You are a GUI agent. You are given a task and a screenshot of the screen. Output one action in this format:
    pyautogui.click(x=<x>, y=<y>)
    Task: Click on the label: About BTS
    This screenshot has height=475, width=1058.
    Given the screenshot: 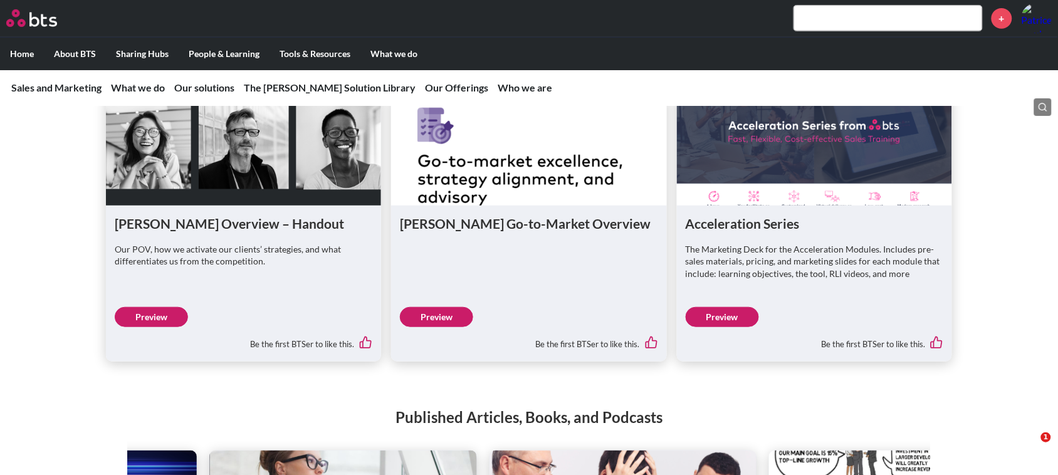 What is the action you would take?
    pyautogui.click(x=75, y=54)
    